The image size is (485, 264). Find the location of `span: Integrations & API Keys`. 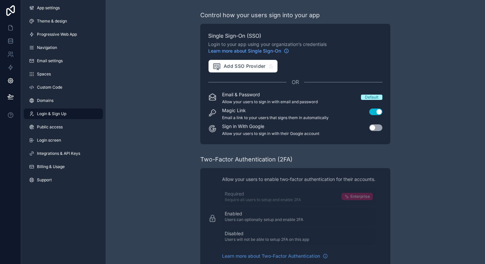

span: Integrations & API Keys is located at coordinates (58, 153).